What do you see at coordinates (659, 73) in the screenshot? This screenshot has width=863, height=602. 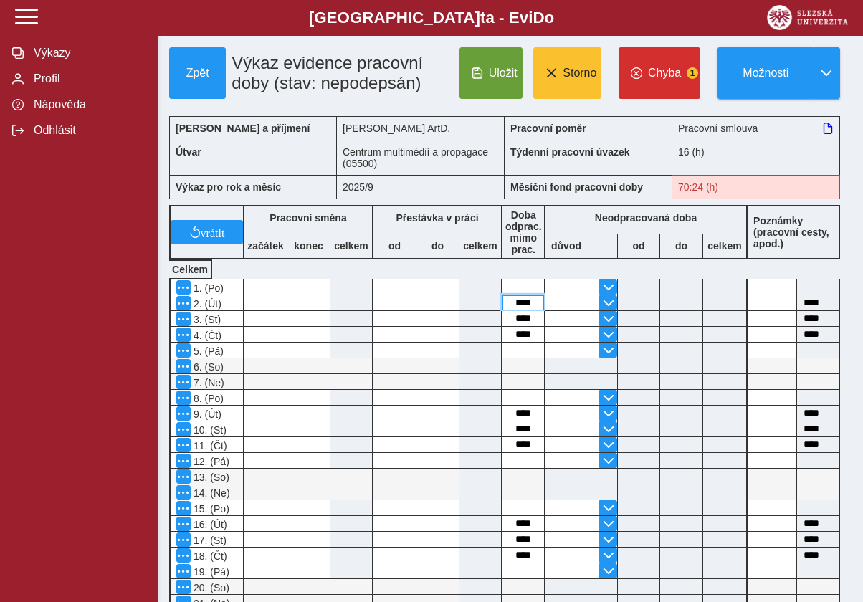 I see `button: Chyba1` at bounding box center [659, 73].